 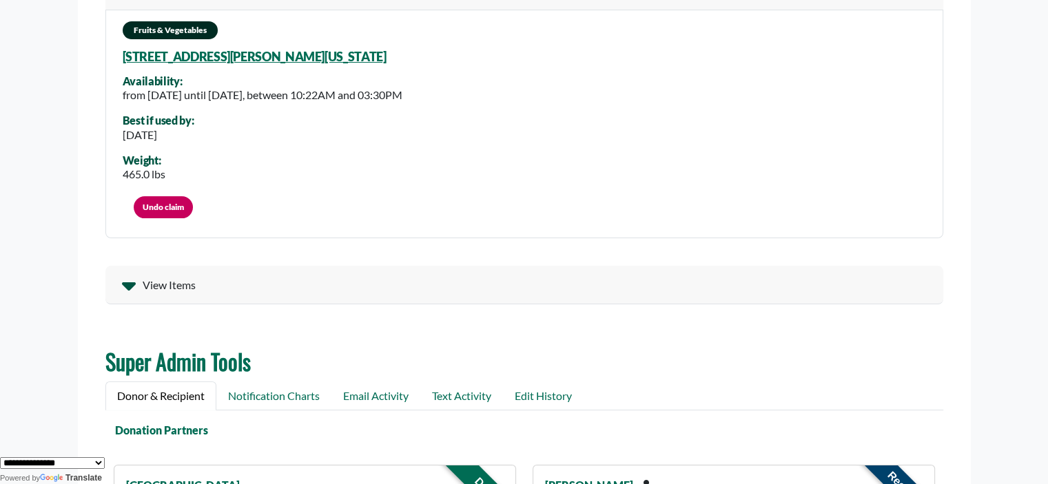 I want to click on a: Notification Charts, so click(x=274, y=396).